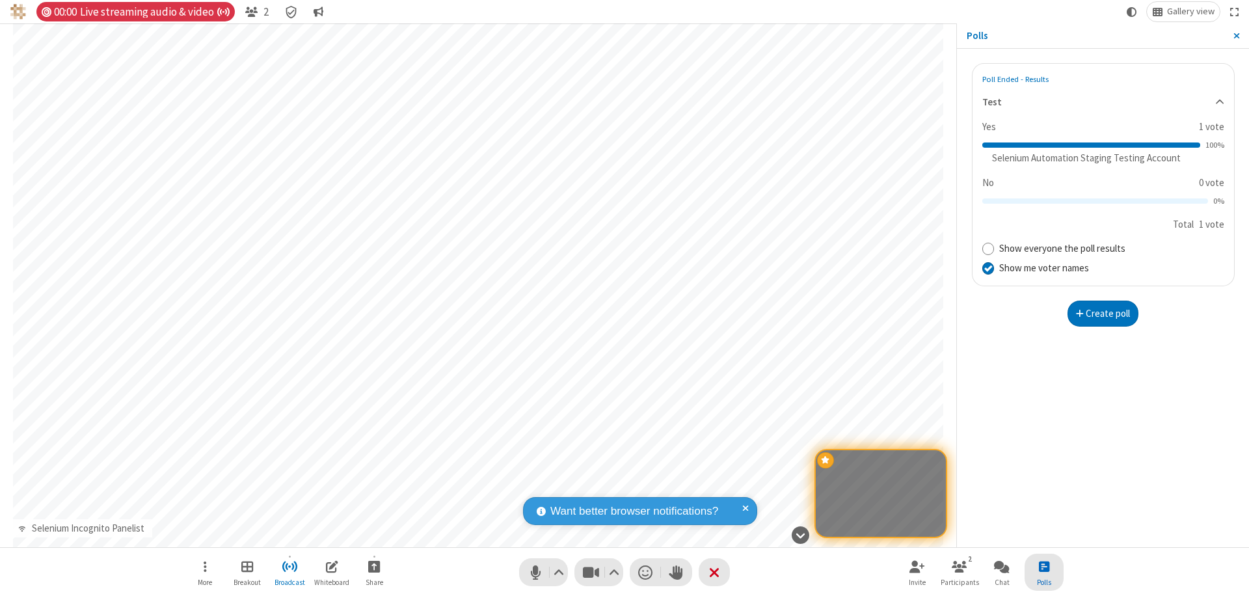 This screenshot has width=1249, height=596. I want to click on span: Want better browser notifications?, so click(634, 511).